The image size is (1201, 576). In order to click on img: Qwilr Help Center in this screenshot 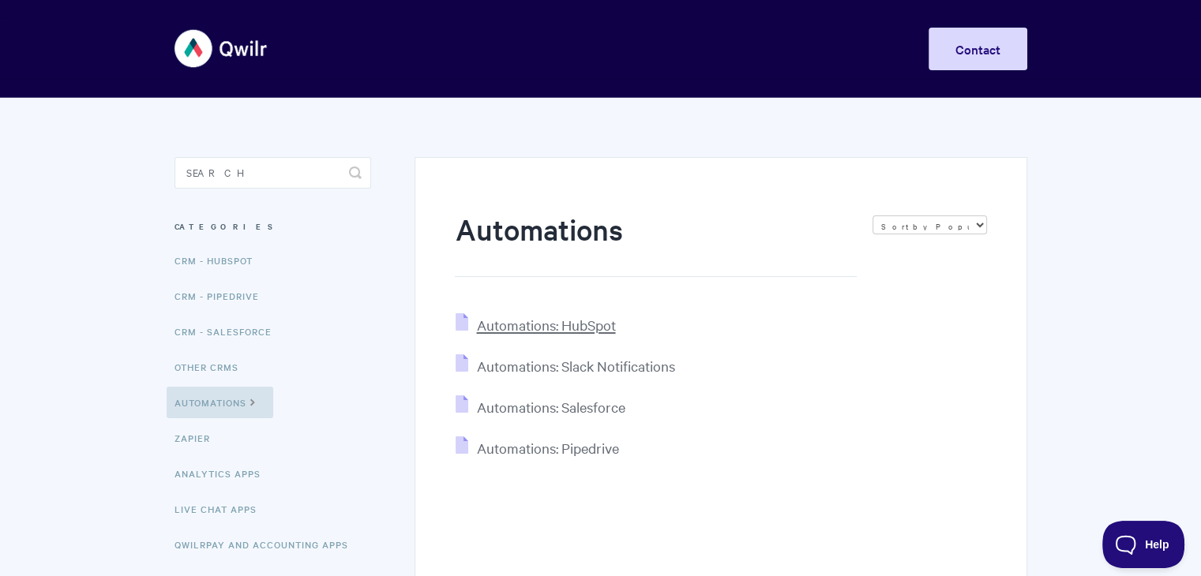, I will do `click(221, 48)`.